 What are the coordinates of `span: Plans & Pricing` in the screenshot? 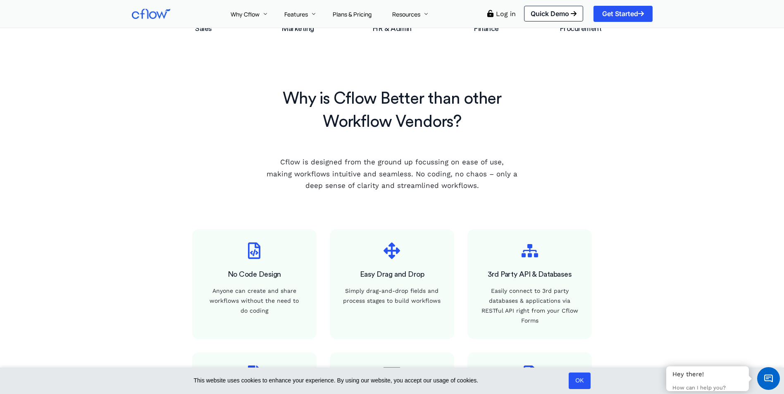 It's located at (352, 14).